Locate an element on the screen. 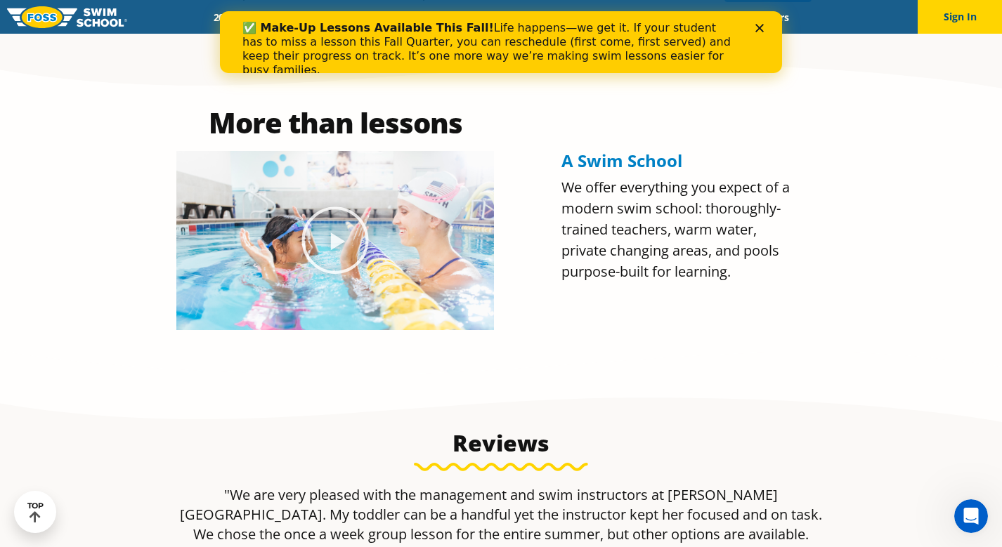 This screenshot has width=1002, height=547. div: Play Video about Olympian Regan Smith, FOSS is located at coordinates (335, 240).